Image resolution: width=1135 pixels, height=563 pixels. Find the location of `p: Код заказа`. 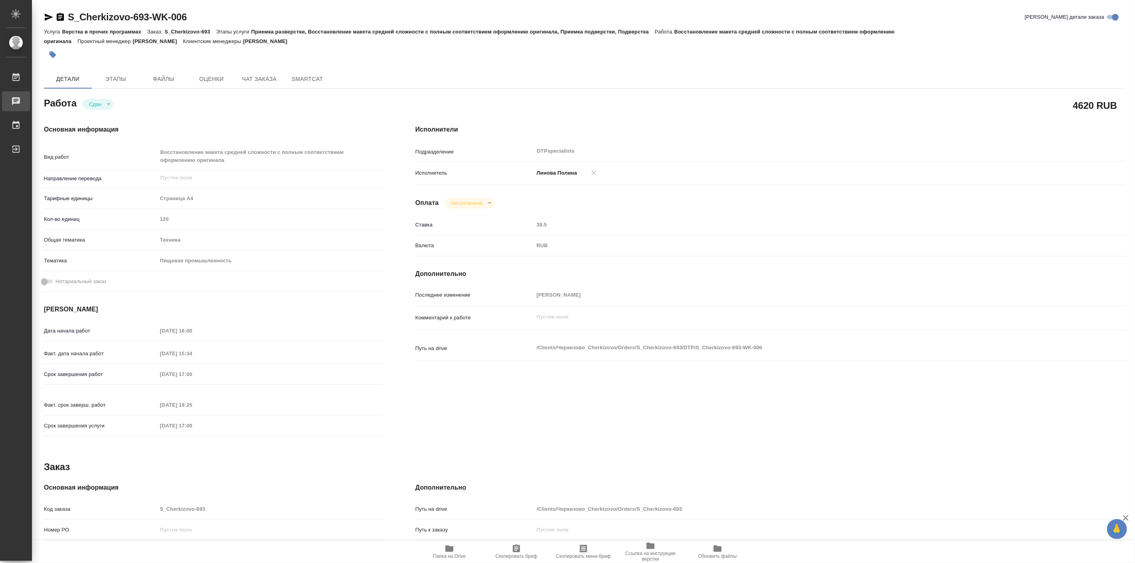

p: Код заказа is located at coordinates (101, 510).